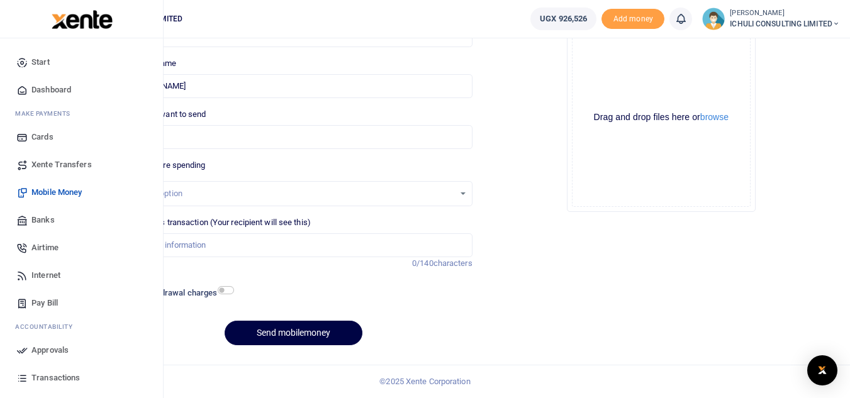 Image resolution: width=850 pixels, height=398 pixels. I want to click on button: browse, so click(714, 117).